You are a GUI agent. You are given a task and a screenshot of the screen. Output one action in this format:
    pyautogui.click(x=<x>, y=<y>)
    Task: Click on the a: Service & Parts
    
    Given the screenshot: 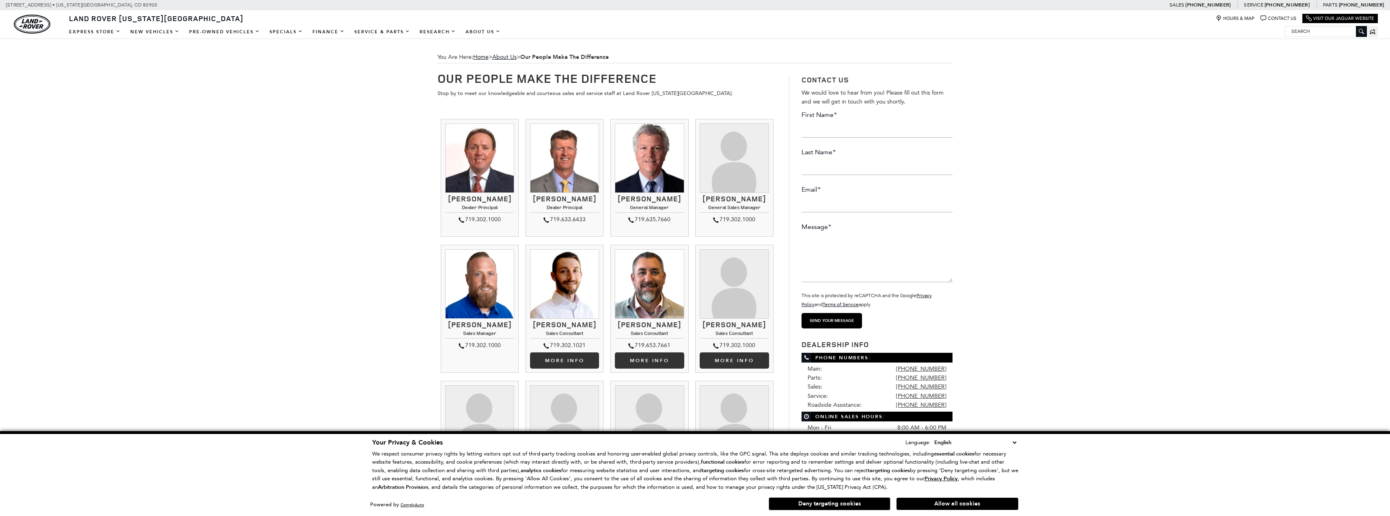 What is the action you would take?
    pyautogui.click(x=382, y=32)
    